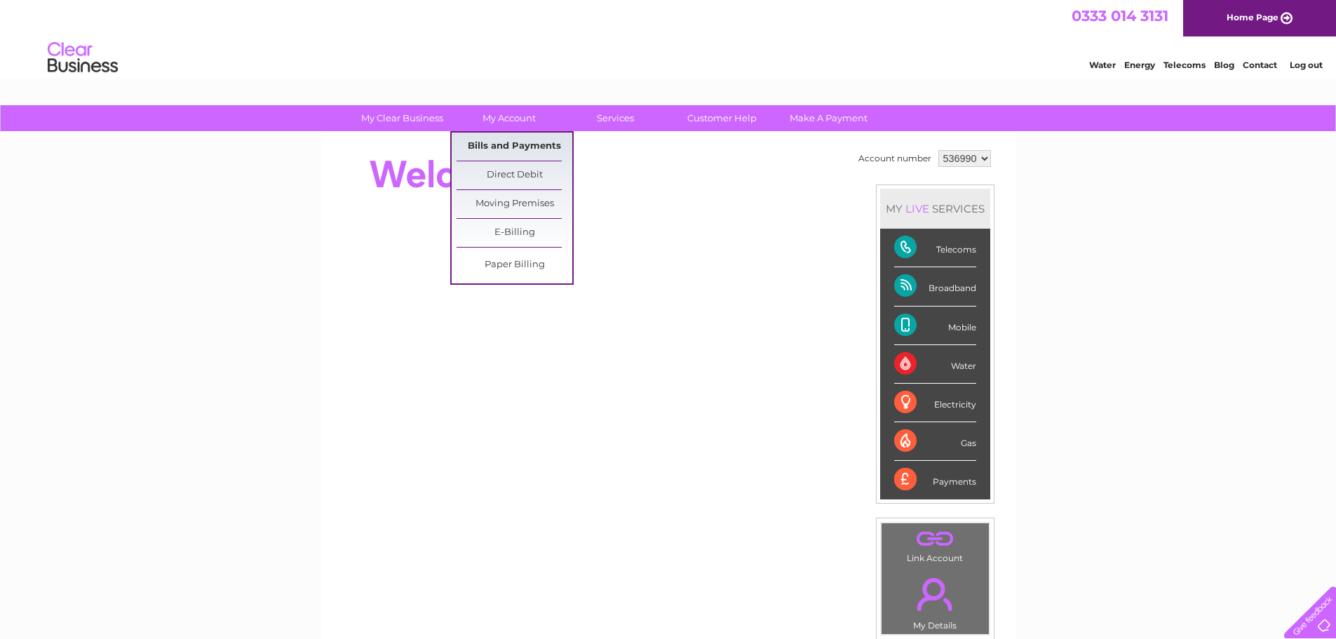 The width and height of the screenshot is (1336, 639). Describe the element at coordinates (935, 441) in the screenshot. I see `div: Gas` at that location.